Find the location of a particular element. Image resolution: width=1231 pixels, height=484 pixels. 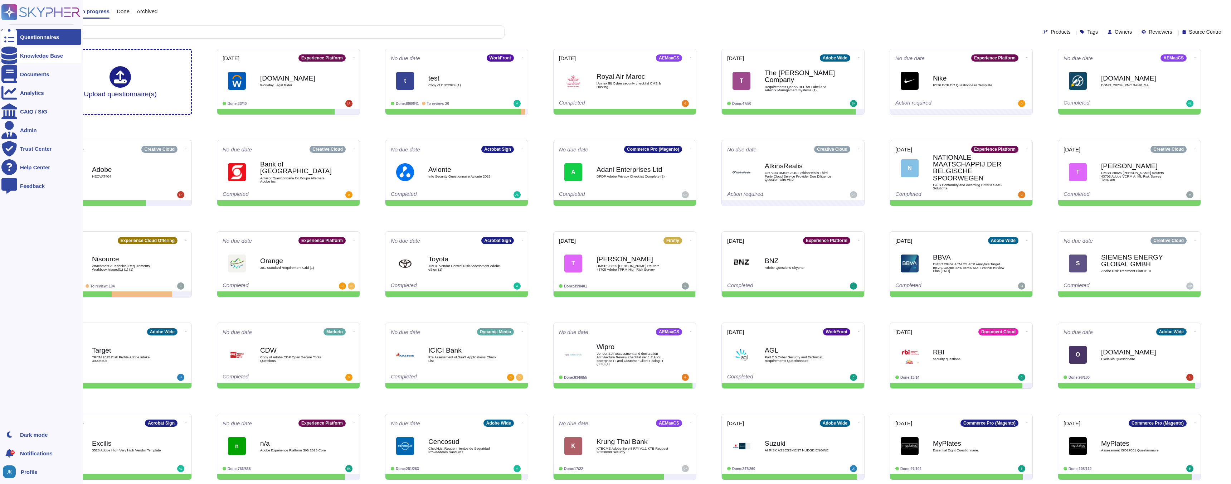

b: n/a is located at coordinates (296, 443).